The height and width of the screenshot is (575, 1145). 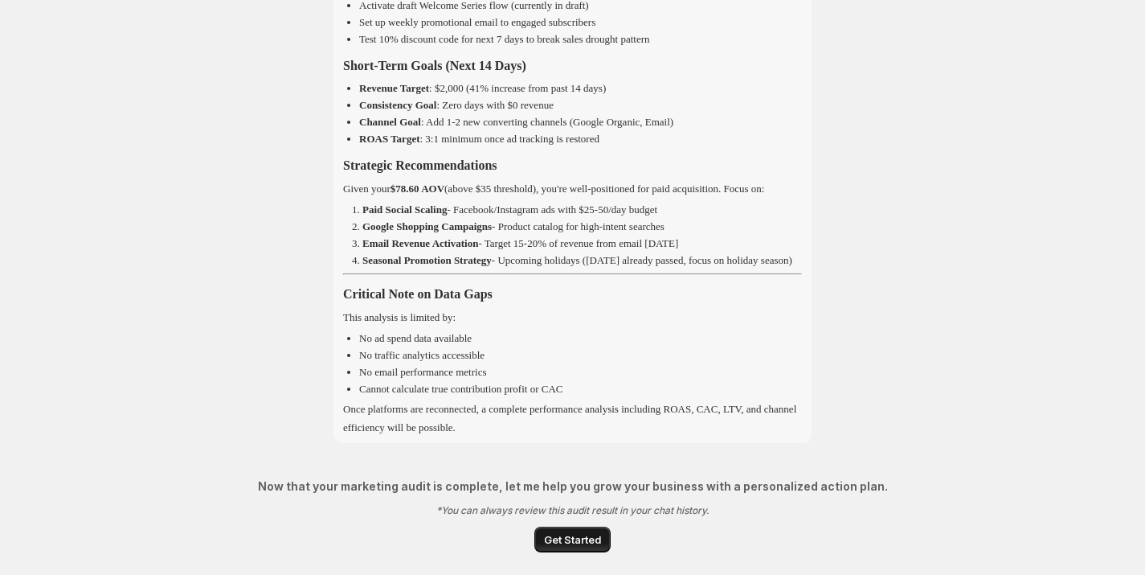 I want to click on strong: Critical Note on Data Gaps, so click(x=418, y=293).